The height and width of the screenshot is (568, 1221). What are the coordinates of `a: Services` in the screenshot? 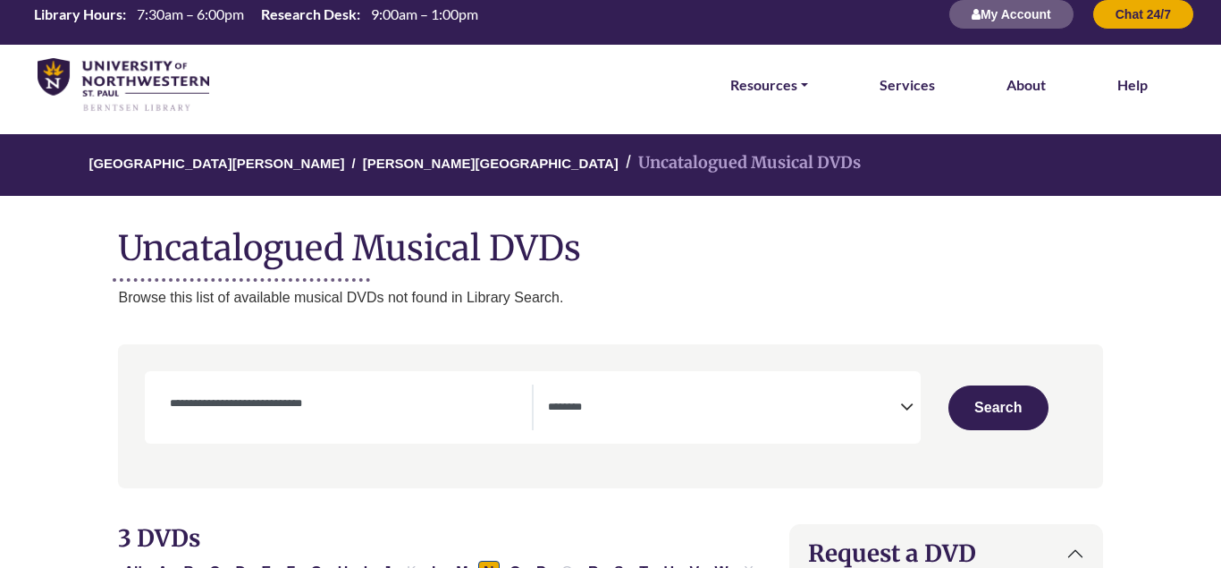 It's located at (908, 85).